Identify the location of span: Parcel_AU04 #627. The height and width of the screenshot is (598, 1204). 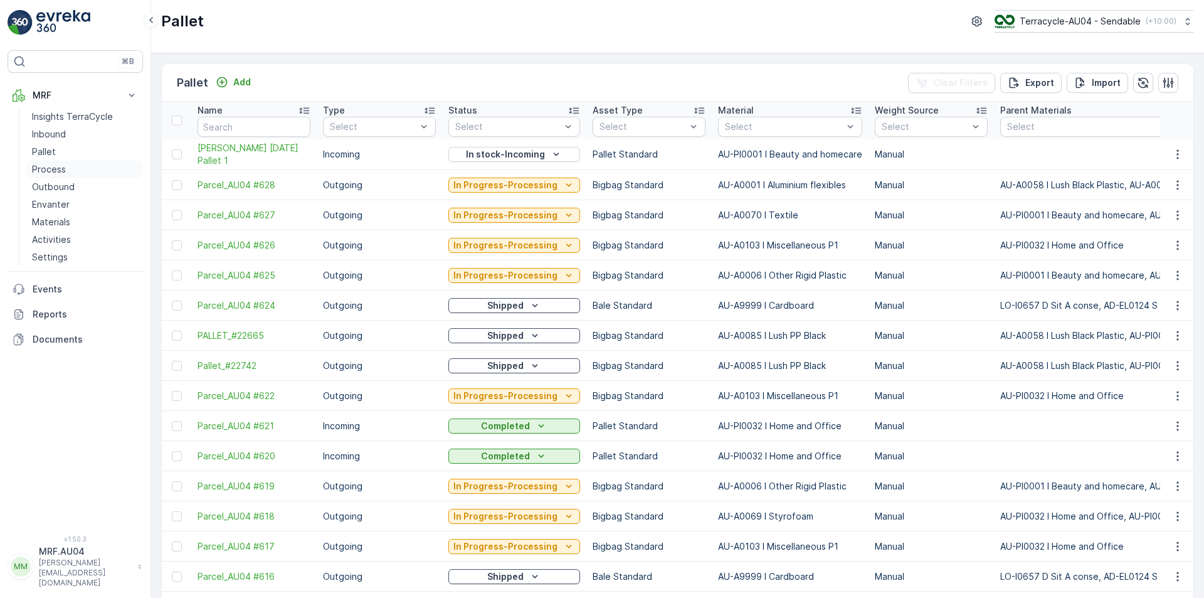
(254, 215).